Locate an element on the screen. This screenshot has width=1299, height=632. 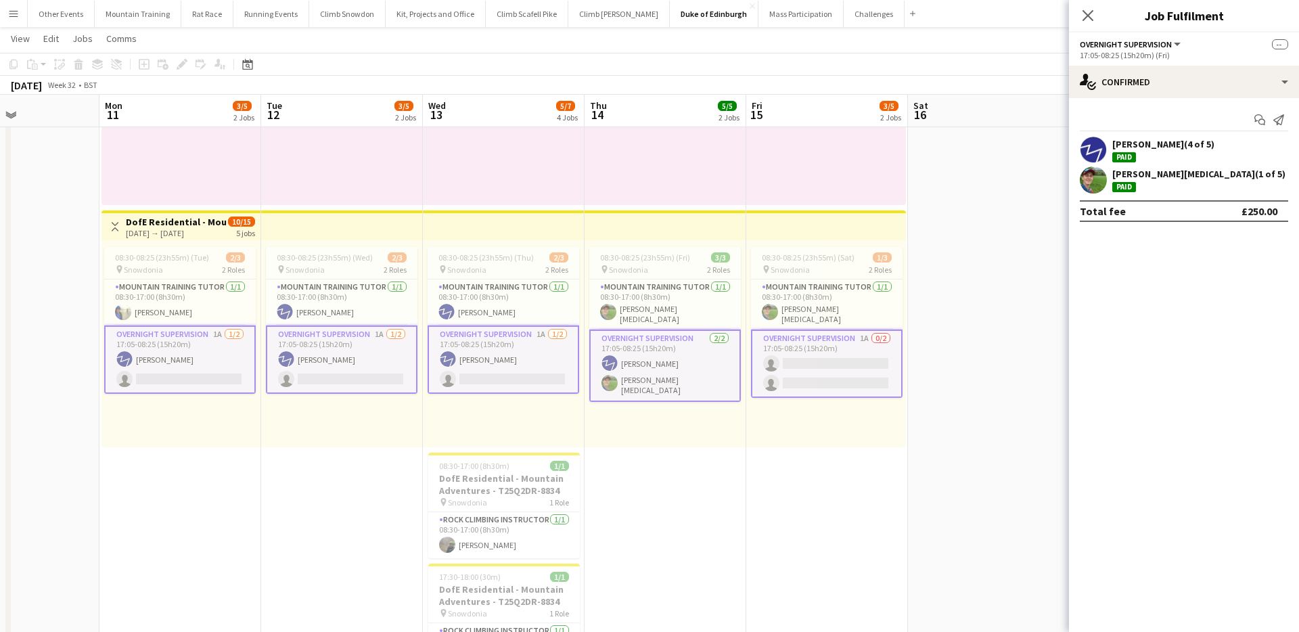
span: 16 is located at coordinates (919, 114).